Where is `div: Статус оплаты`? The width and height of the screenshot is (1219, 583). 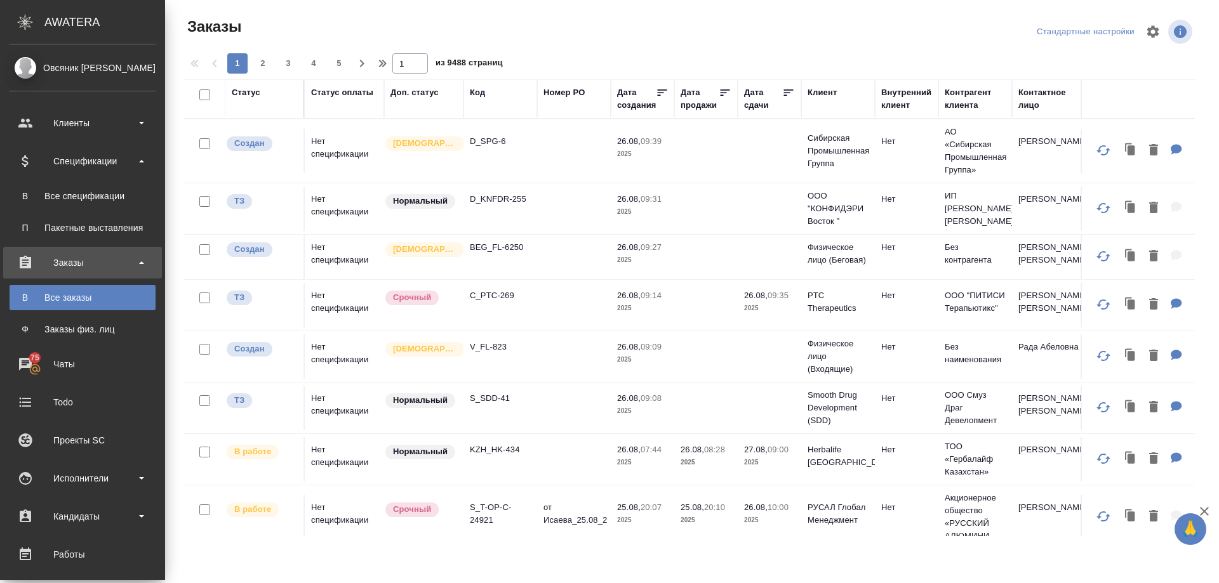 div: Статус оплаты is located at coordinates (342, 93).